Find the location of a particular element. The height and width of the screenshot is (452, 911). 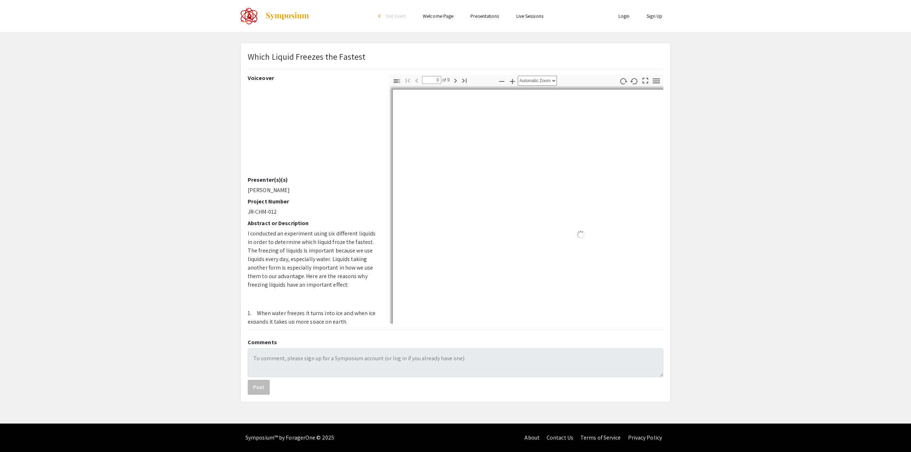

button: Post is located at coordinates (259, 388).